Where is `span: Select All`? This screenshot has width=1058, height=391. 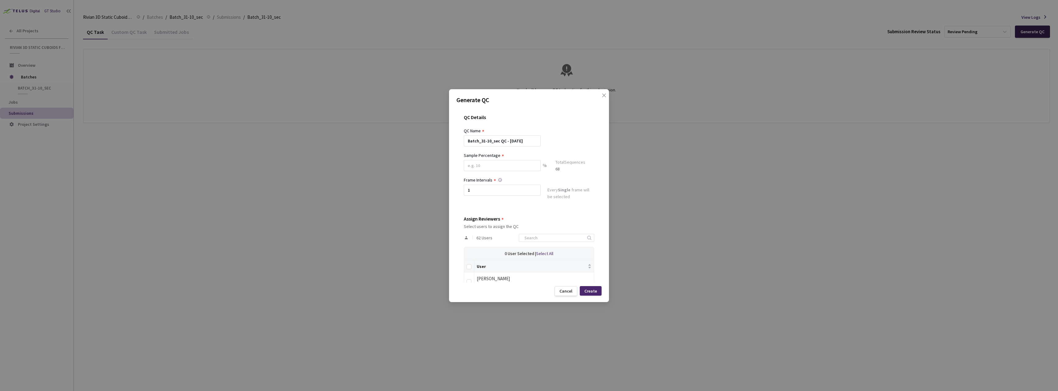 span: Select All is located at coordinates (545, 253).